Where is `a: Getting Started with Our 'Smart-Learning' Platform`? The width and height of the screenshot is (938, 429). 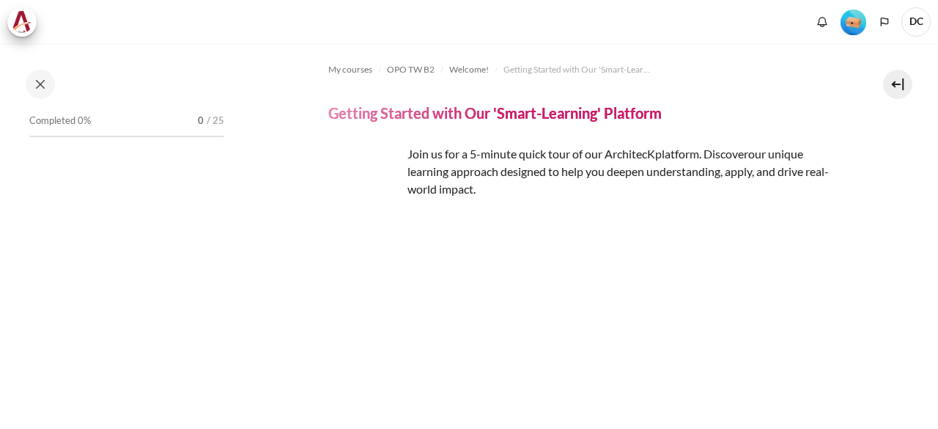
a: Getting Started with Our 'Smart-Learning' Platform is located at coordinates (577, 70).